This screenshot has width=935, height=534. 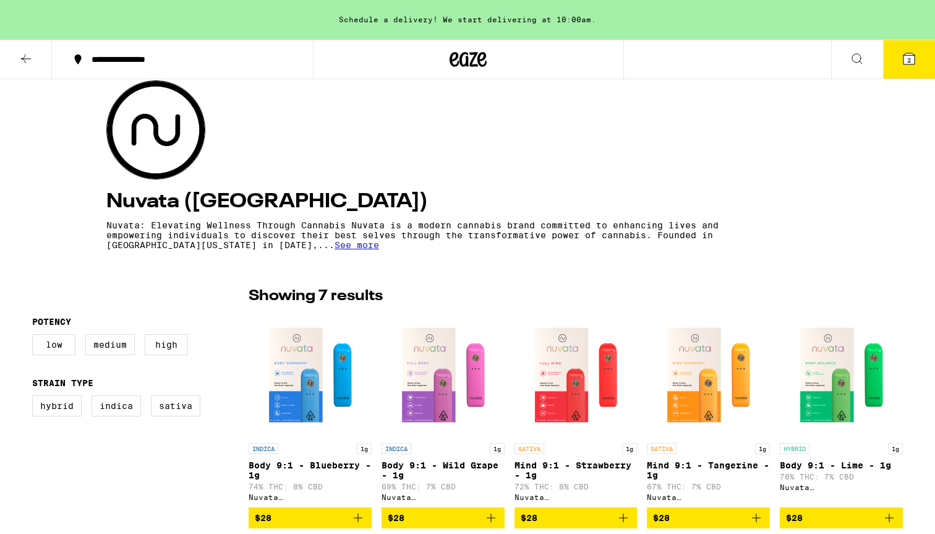 What do you see at coordinates (708, 410) in the screenshot?
I see `a: Open page for Mind 9:1 - Tangerine - 1g from Nuvata (CA)` at bounding box center [708, 410].